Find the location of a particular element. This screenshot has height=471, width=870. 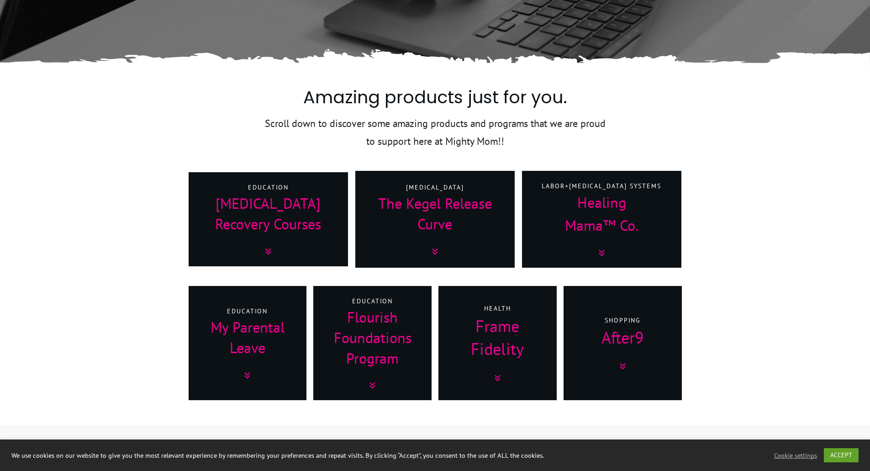

h3: Mama™ Co. is located at coordinates (602, 227).